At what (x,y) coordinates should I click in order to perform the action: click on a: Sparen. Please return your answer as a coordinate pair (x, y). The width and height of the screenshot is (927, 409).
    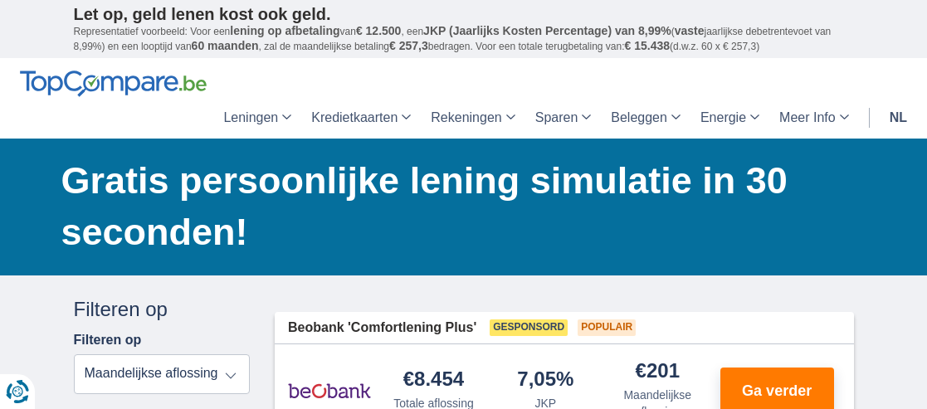
    Looking at the image, I should click on (564, 118).